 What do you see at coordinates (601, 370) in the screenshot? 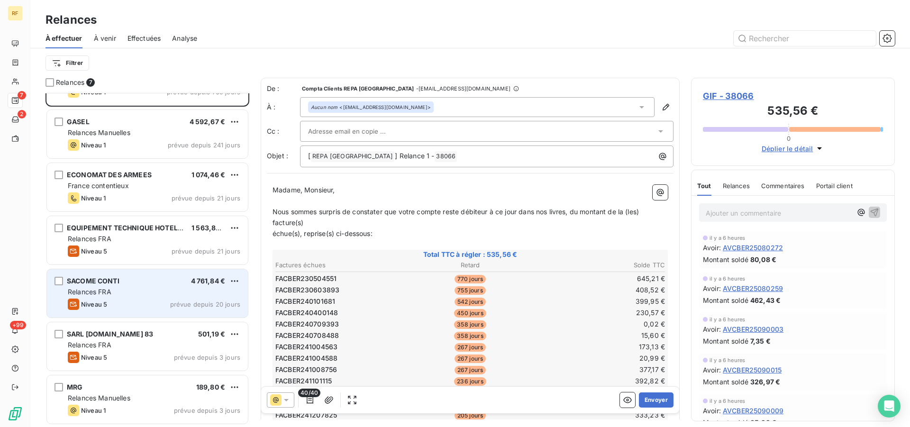
I see `td: 377,17 €` at bounding box center [601, 370].